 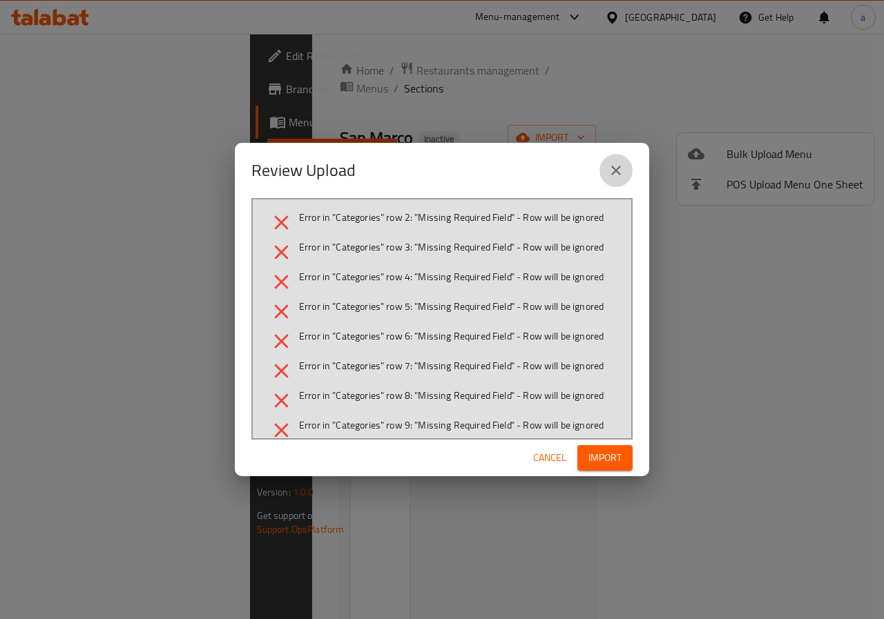 I want to click on span: Error in "Categories" row 8: "Missing Required Field" - Row will be ignored, so click(x=451, y=396).